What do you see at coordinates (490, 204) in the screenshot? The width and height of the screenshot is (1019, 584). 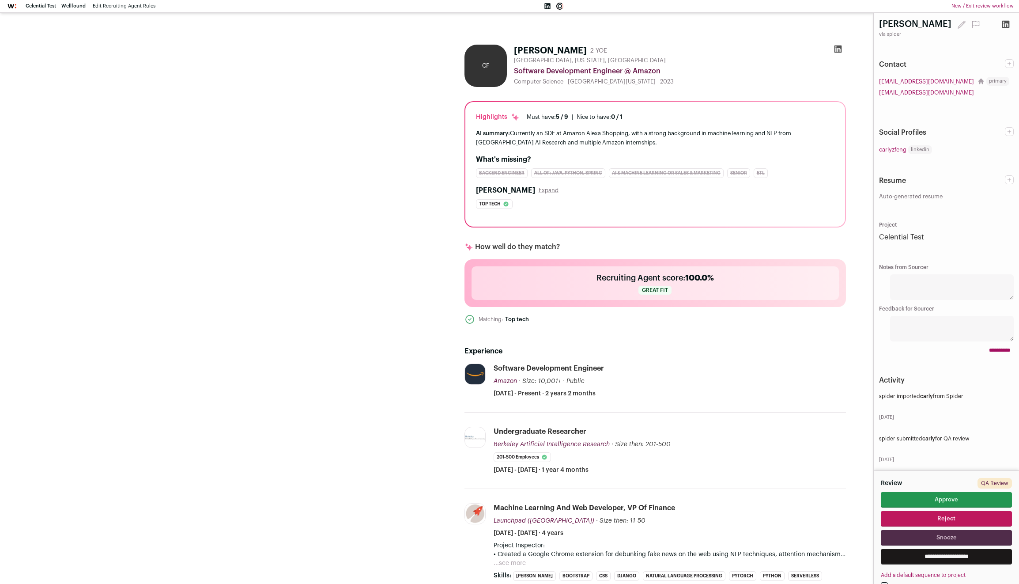 I see `span: Top tech` at bounding box center [490, 204].